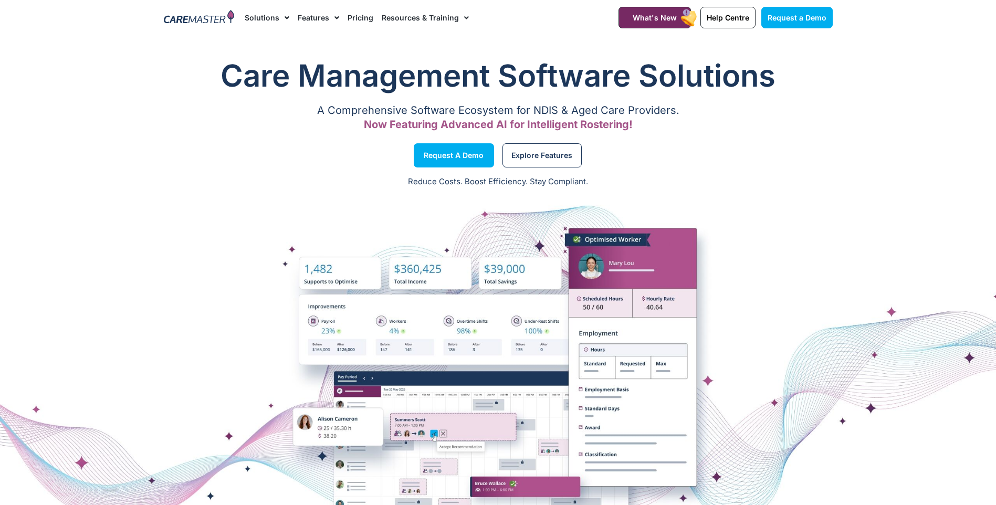 The height and width of the screenshot is (505, 996). What do you see at coordinates (542, 155) in the screenshot?
I see `a: Explore Features` at bounding box center [542, 155].